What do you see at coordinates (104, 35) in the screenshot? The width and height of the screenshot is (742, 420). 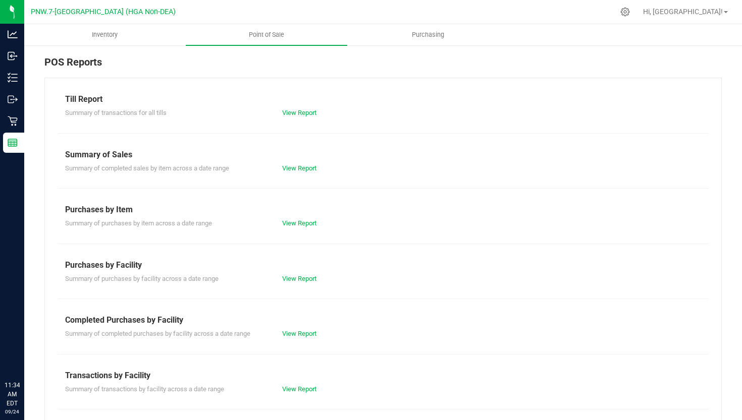 I see `span: Inventory` at bounding box center [104, 35].